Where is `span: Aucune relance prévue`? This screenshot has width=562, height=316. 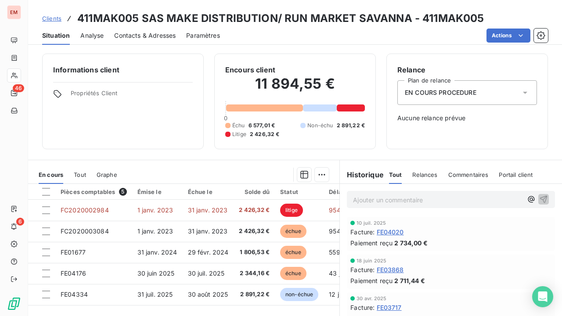 span: Aucune relance prévue is located at coordinates (467, 118).